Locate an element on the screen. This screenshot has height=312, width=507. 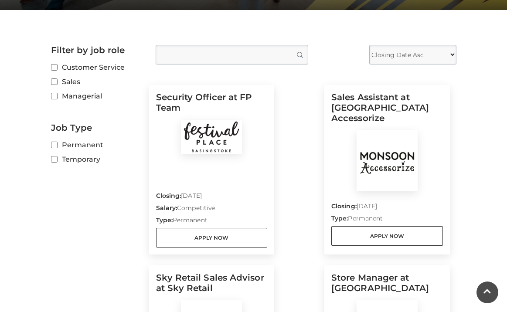
p: Competitive is located at coordinates (212, 210).